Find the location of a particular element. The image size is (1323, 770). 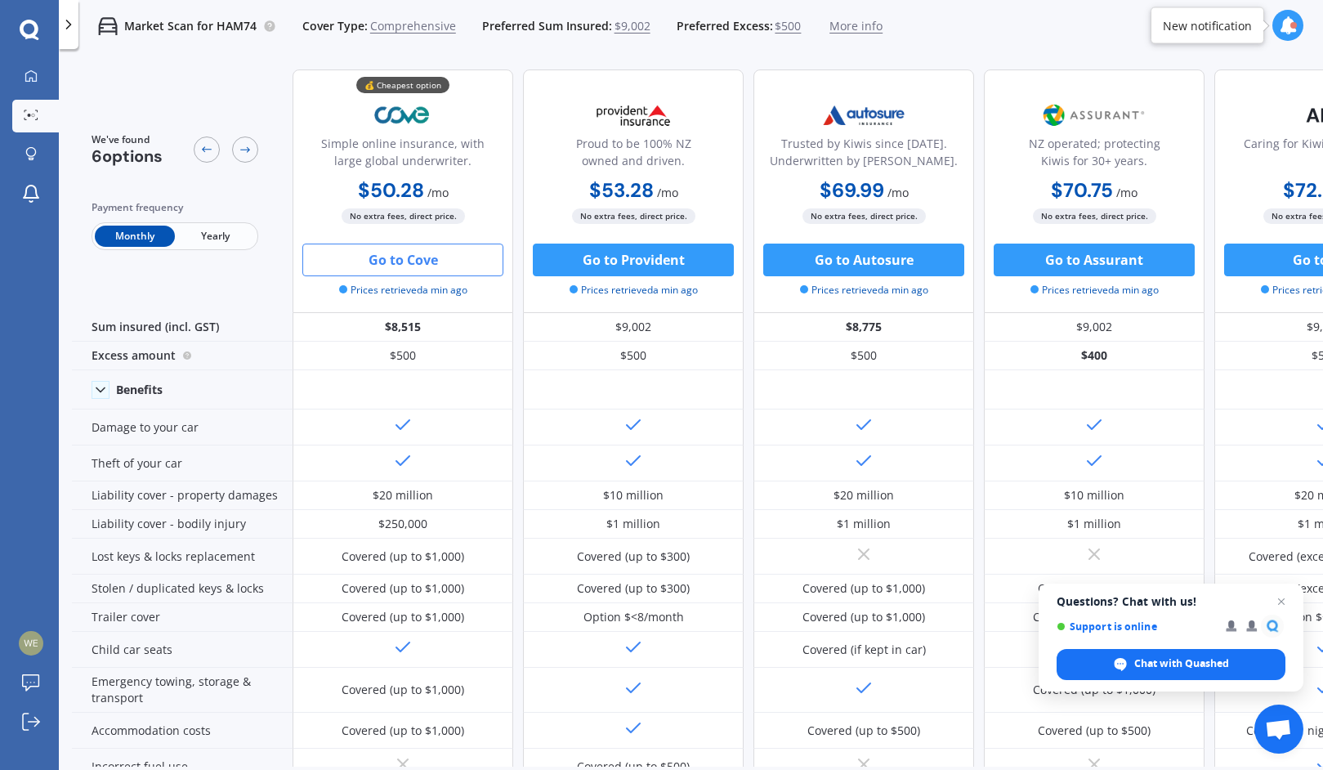

span: 6 options is located at coordinates (127, 156).